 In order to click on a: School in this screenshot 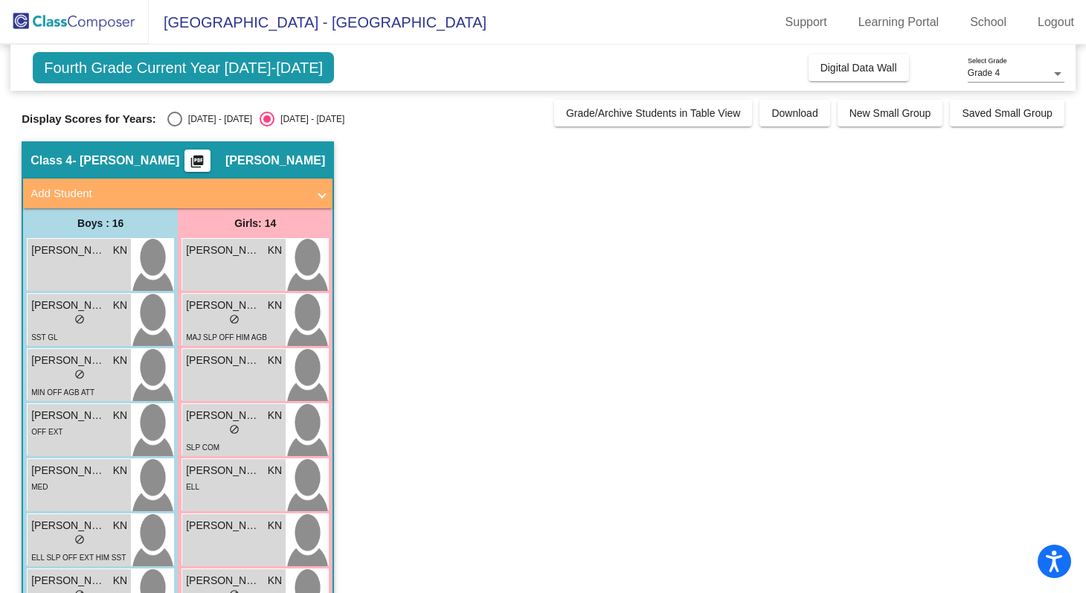, I will do `click(988, 22)`.